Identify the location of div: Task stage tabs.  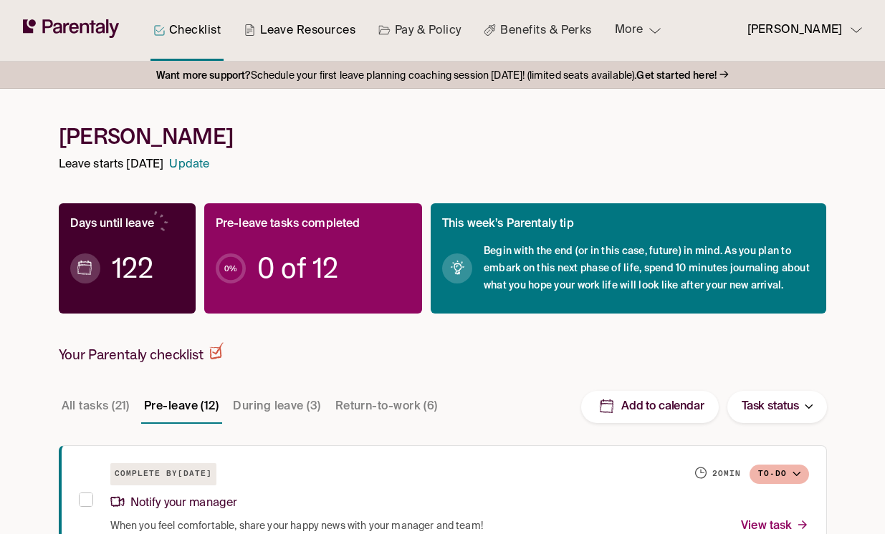
(251, 407).